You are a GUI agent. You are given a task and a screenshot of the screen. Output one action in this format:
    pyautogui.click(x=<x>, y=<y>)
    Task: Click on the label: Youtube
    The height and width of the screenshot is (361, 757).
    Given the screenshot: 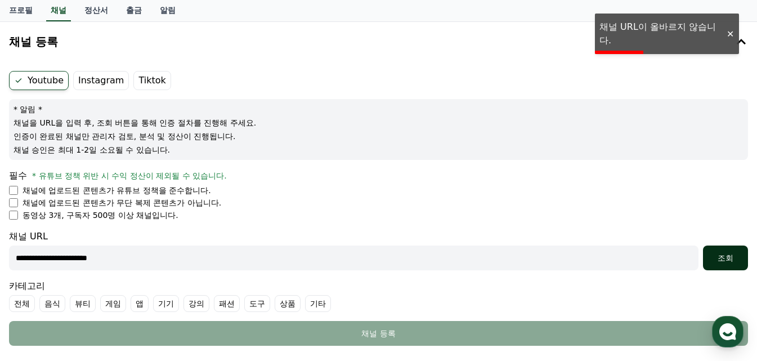 What is the action you would take?
    pyautogui.click(x=39, y=80)
    